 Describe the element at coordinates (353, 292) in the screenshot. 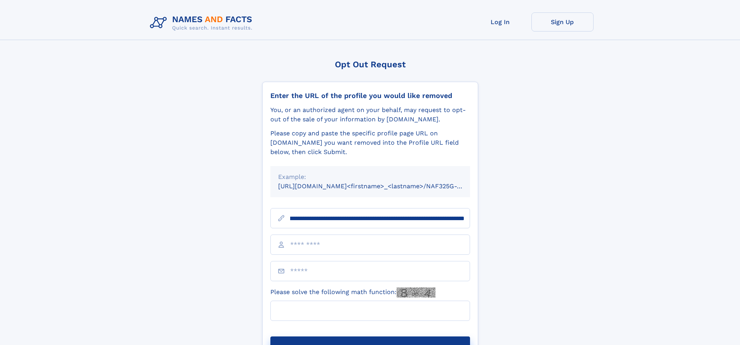

I see `label: Please solve the following math function:` at that location.